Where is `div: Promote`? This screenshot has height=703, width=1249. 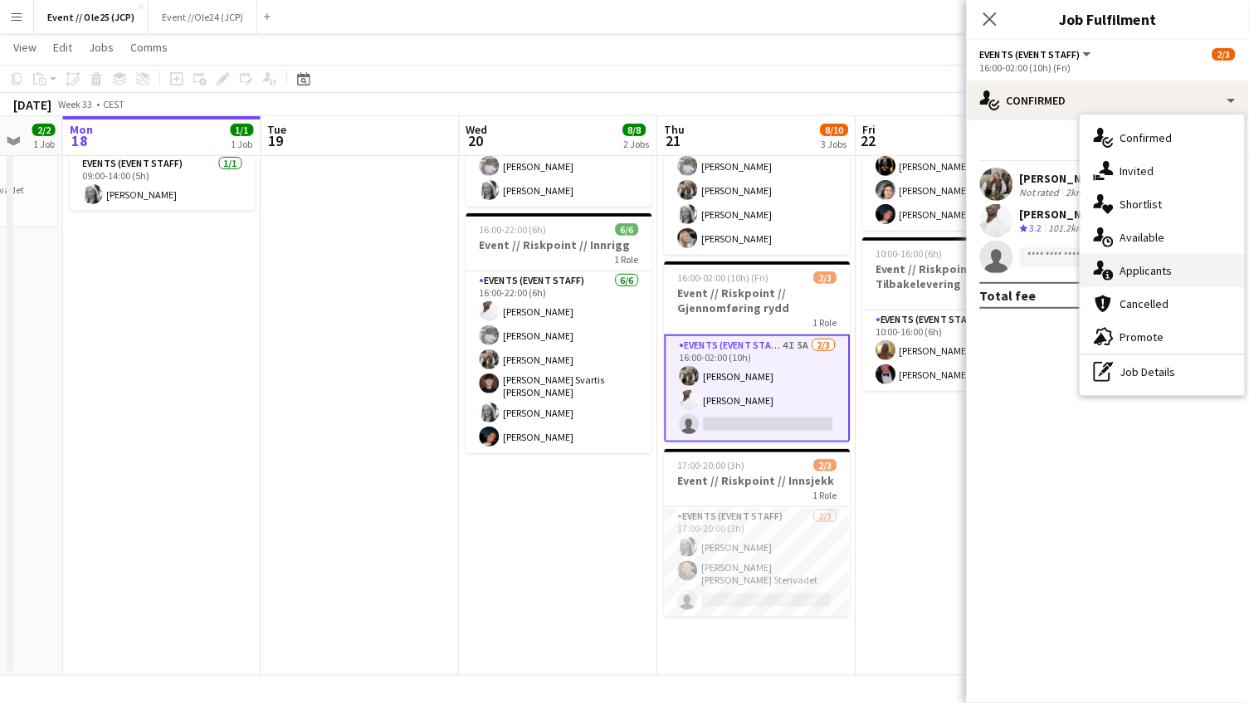 div: Promote is located at coordinates (1163, 337).